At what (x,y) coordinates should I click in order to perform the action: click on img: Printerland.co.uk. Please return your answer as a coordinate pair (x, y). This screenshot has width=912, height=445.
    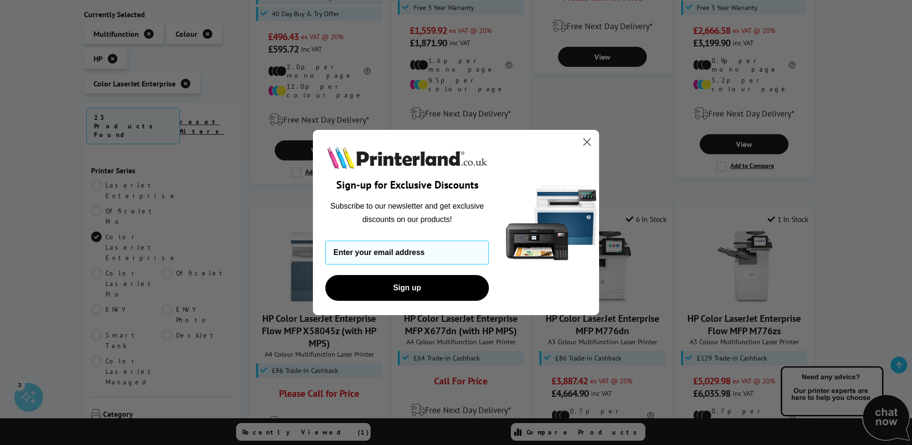
    Looking at the image, I should click on (407, 157).